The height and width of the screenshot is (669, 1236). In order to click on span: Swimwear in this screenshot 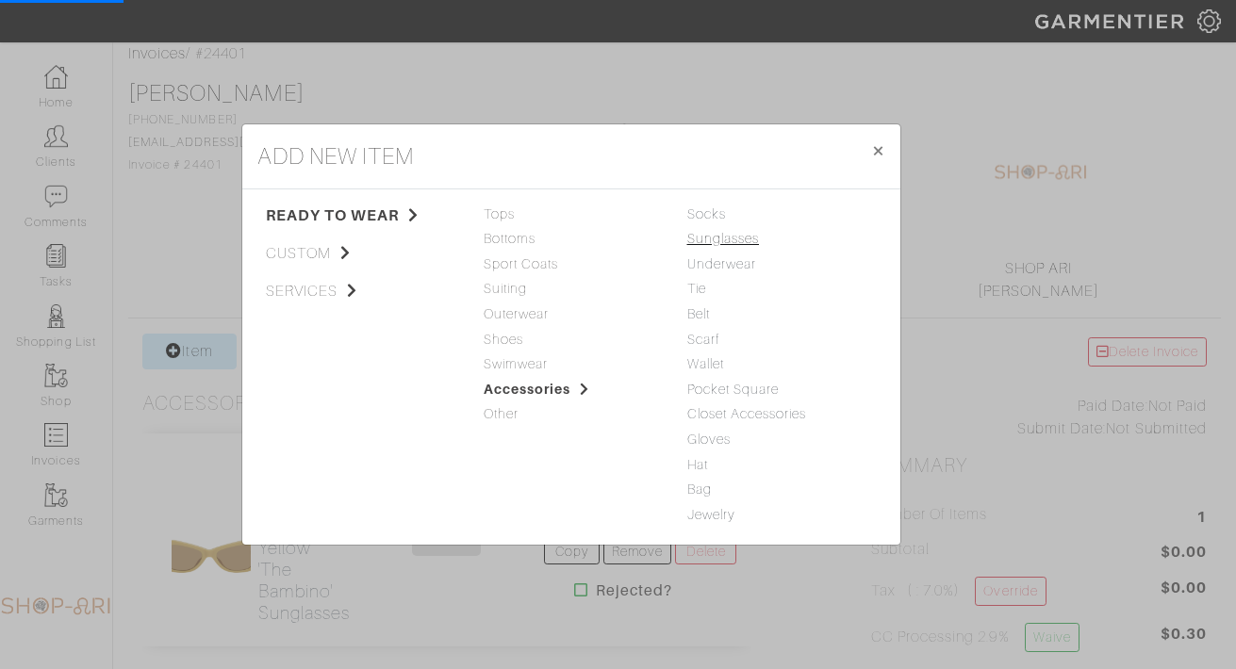, I will do `click(571, 365)`.